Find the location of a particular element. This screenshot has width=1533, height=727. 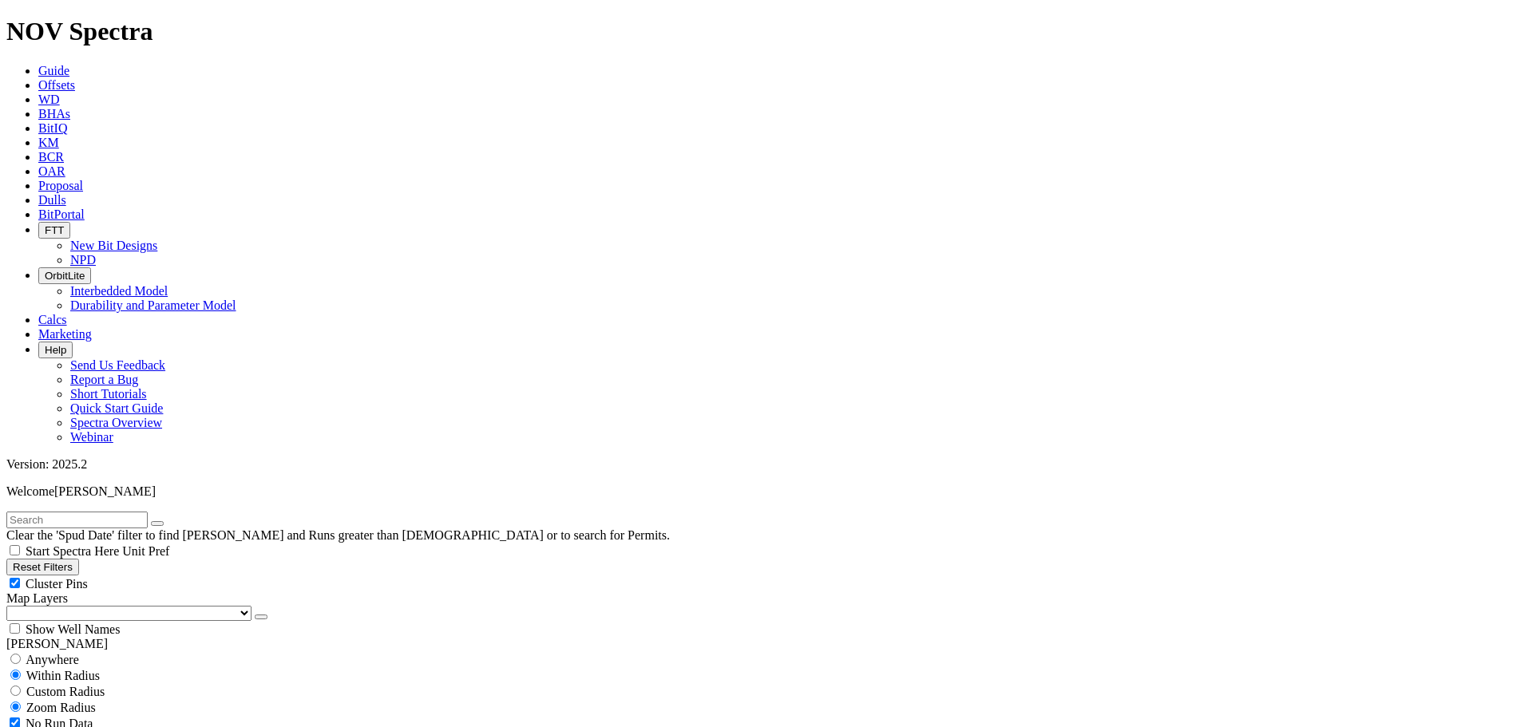

span: BitPortal is located at coordinates (61, 214).